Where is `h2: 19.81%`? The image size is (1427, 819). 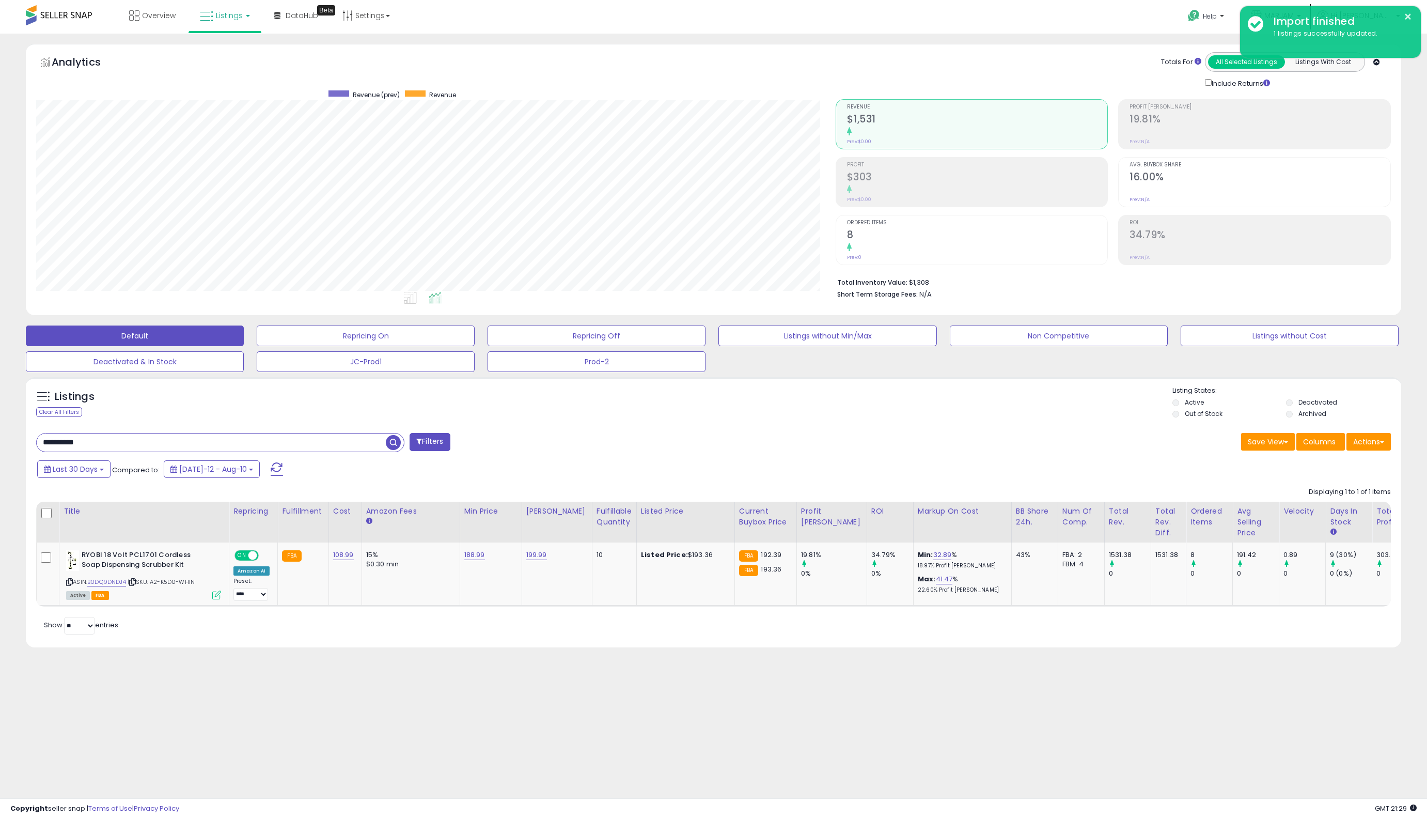
h2: 19.81% is located at coordinates (1260, 120).